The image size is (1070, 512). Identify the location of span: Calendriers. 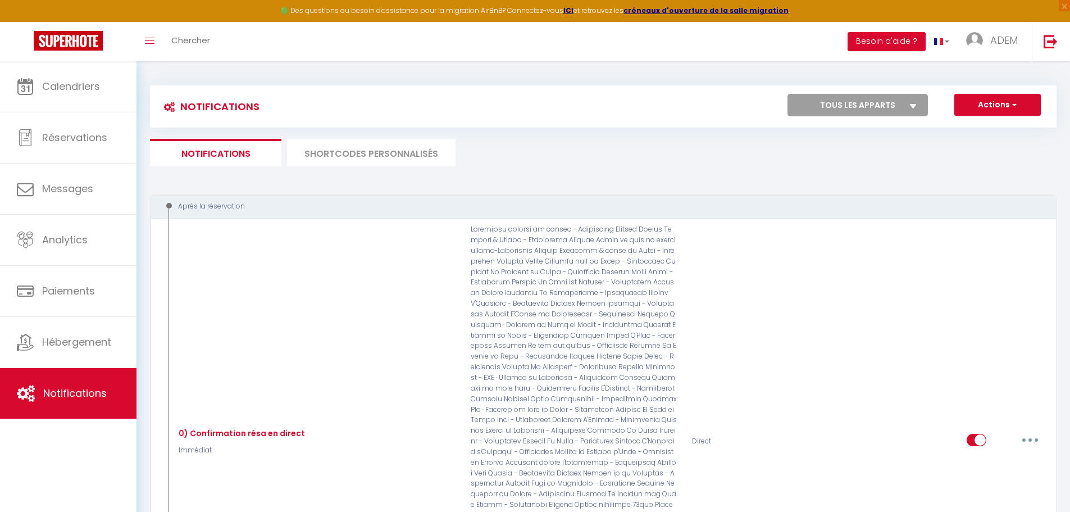
(71, 86).